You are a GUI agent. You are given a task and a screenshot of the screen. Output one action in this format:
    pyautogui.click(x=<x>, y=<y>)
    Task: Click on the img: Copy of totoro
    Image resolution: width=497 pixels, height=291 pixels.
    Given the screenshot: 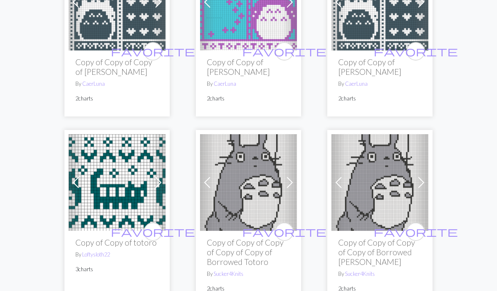 What is the action you would take?
    pyautogui.click(x=117, y=183)
    